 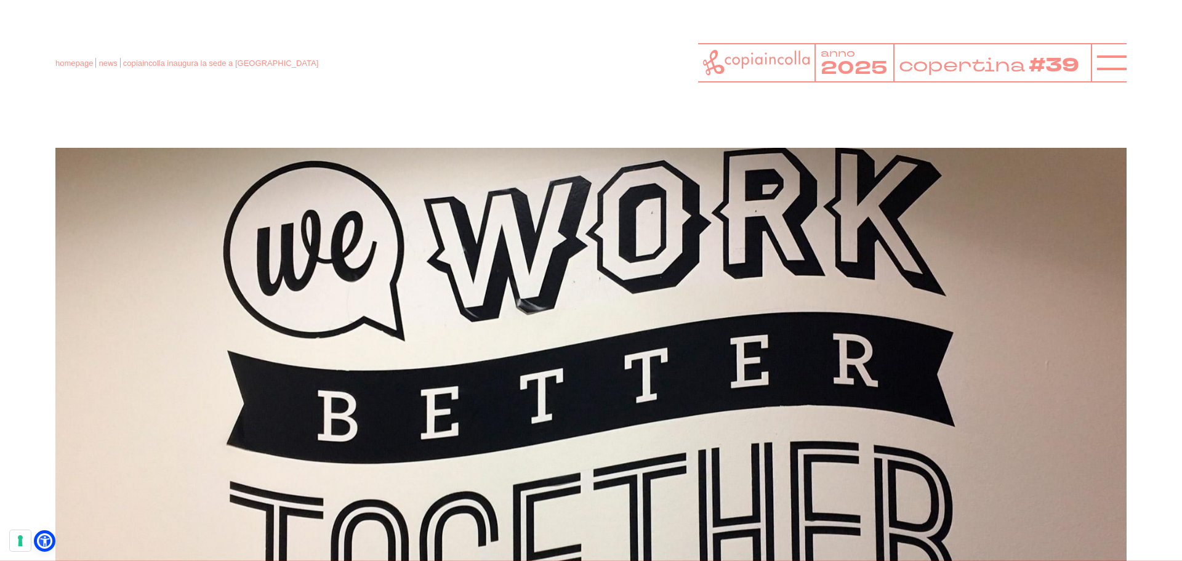 What do you see at coordinates (44, 541) in the screenshot?
I see `a: Open Accessibility Menu` at bounding box center [44, 541].